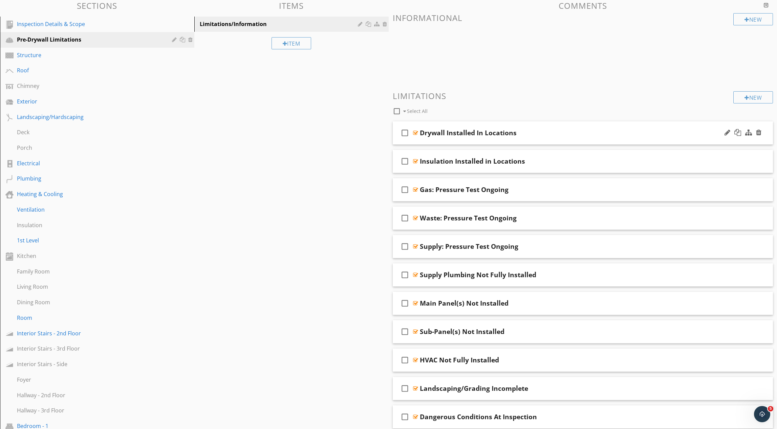  I want to click on div: Hallway - 3rd Floor, so click(89, 411).